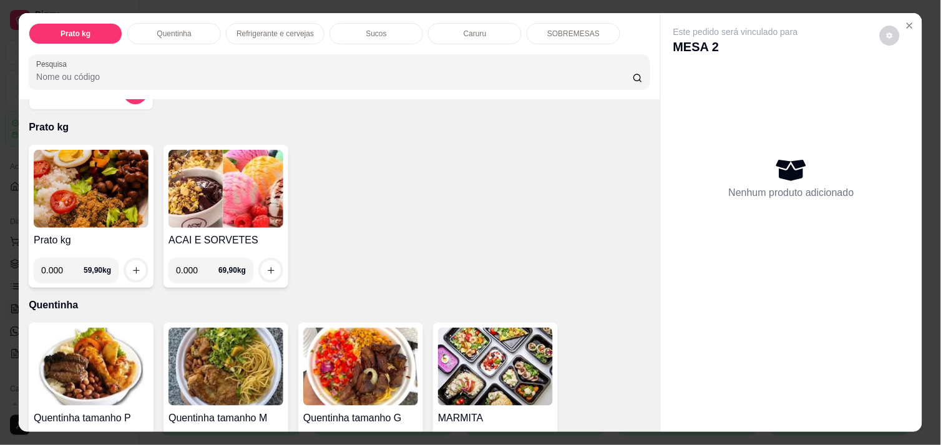  Describe the element at coordinates (334, 77) in the screenshot. I see `input: Pesquisa` at that location.